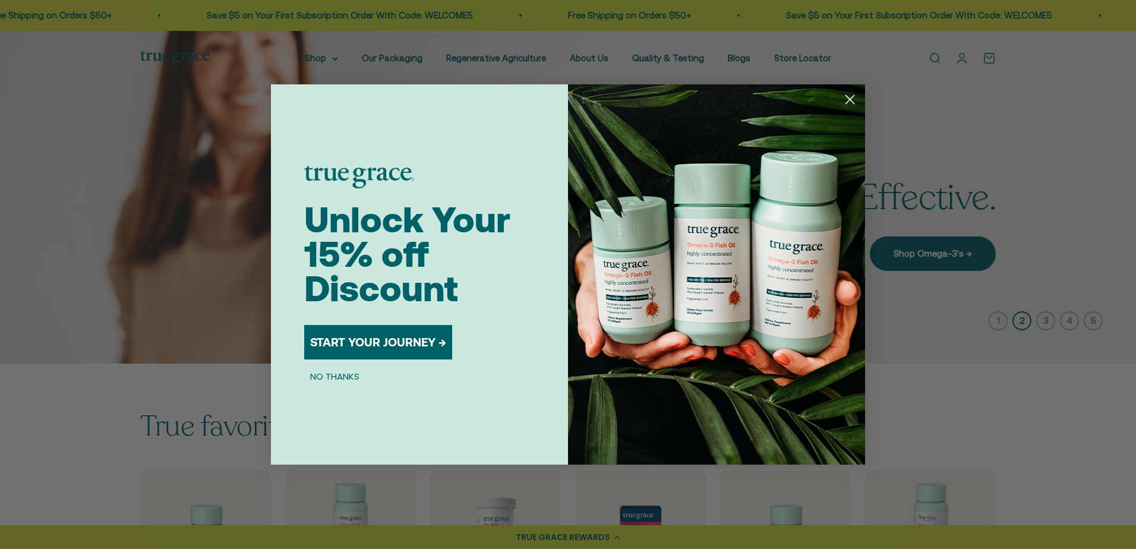 The image size is (1136, 549). What do you see at coordinates (407, 254) in the screenshot?
I see `span: Unlock Your 15% off Discount` at bounding box center [407, 254].